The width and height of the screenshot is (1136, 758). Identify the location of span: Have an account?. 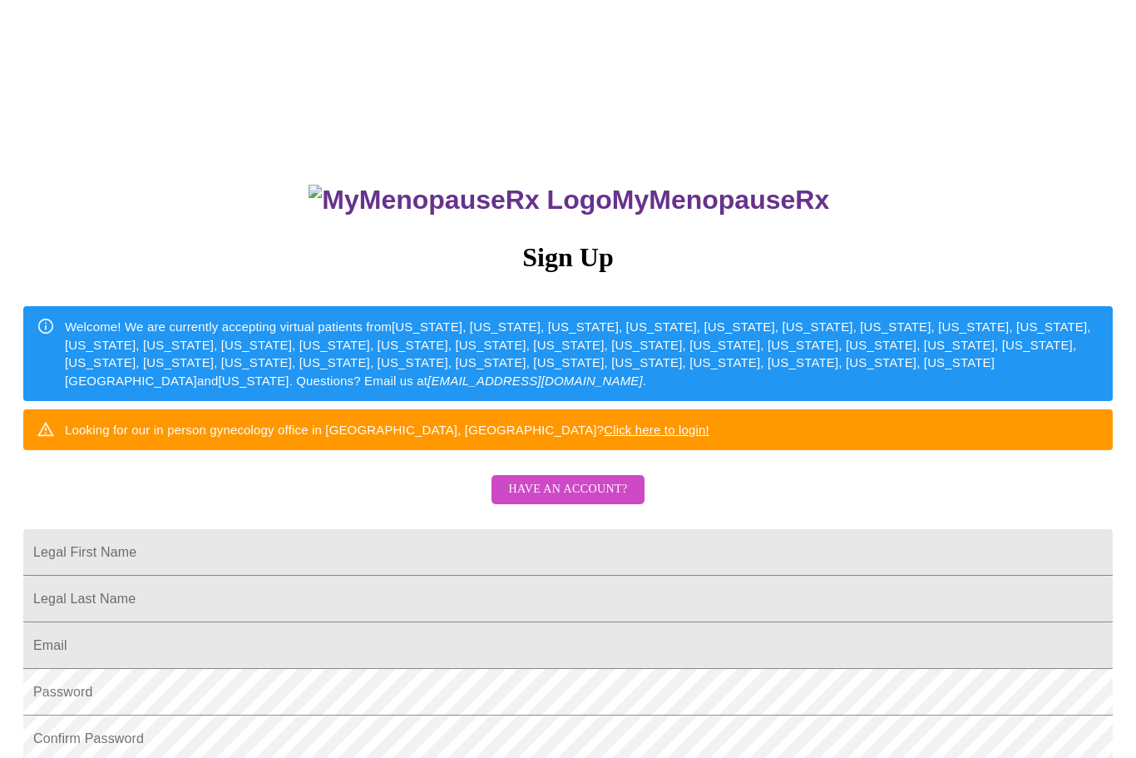
(567, 489).